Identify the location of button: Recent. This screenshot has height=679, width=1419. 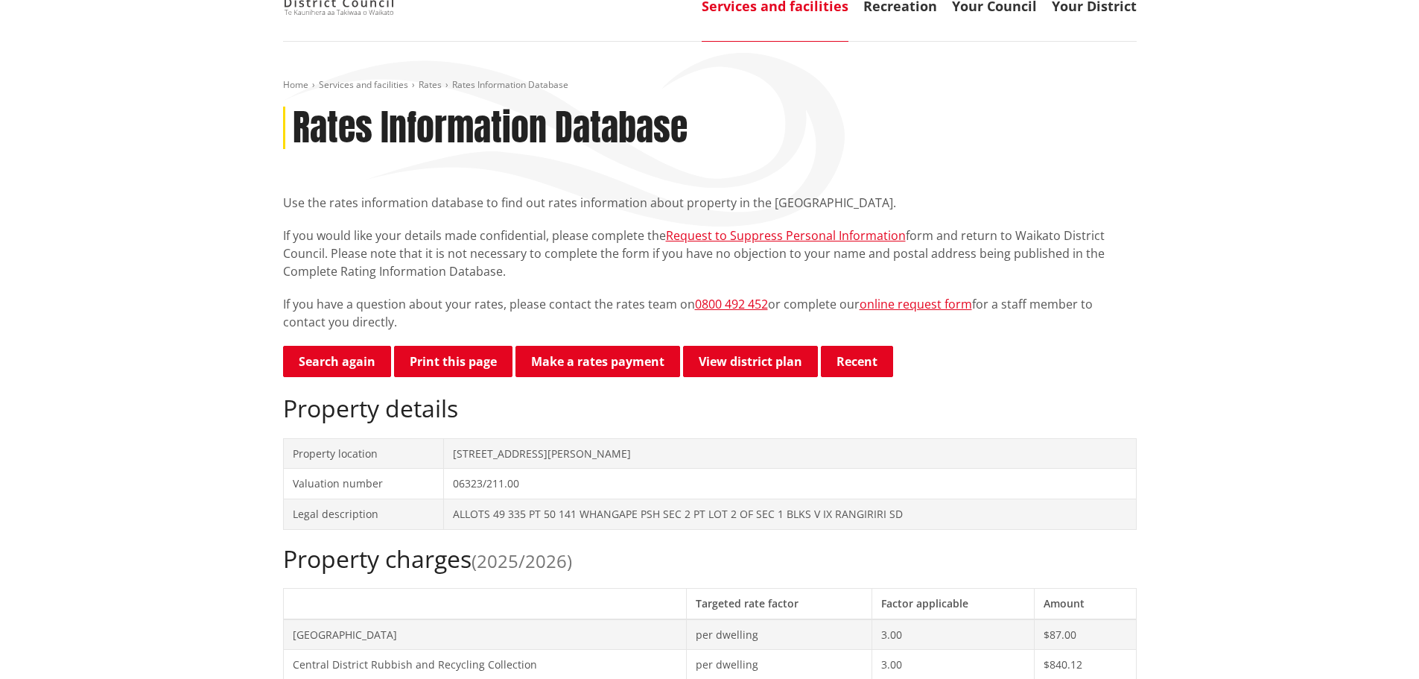
(857, 361).